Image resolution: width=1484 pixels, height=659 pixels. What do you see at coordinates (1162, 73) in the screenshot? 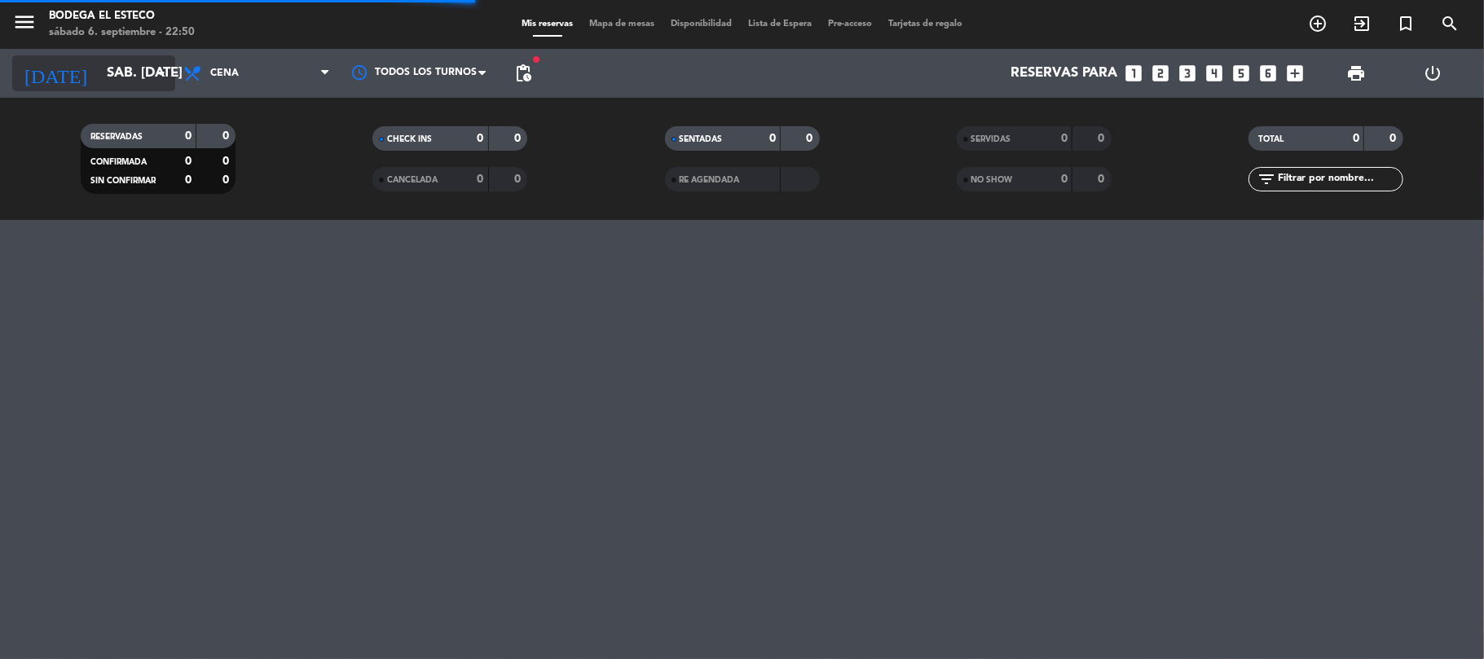
I see `i: looks_two` at bounding box center [1162, 73].